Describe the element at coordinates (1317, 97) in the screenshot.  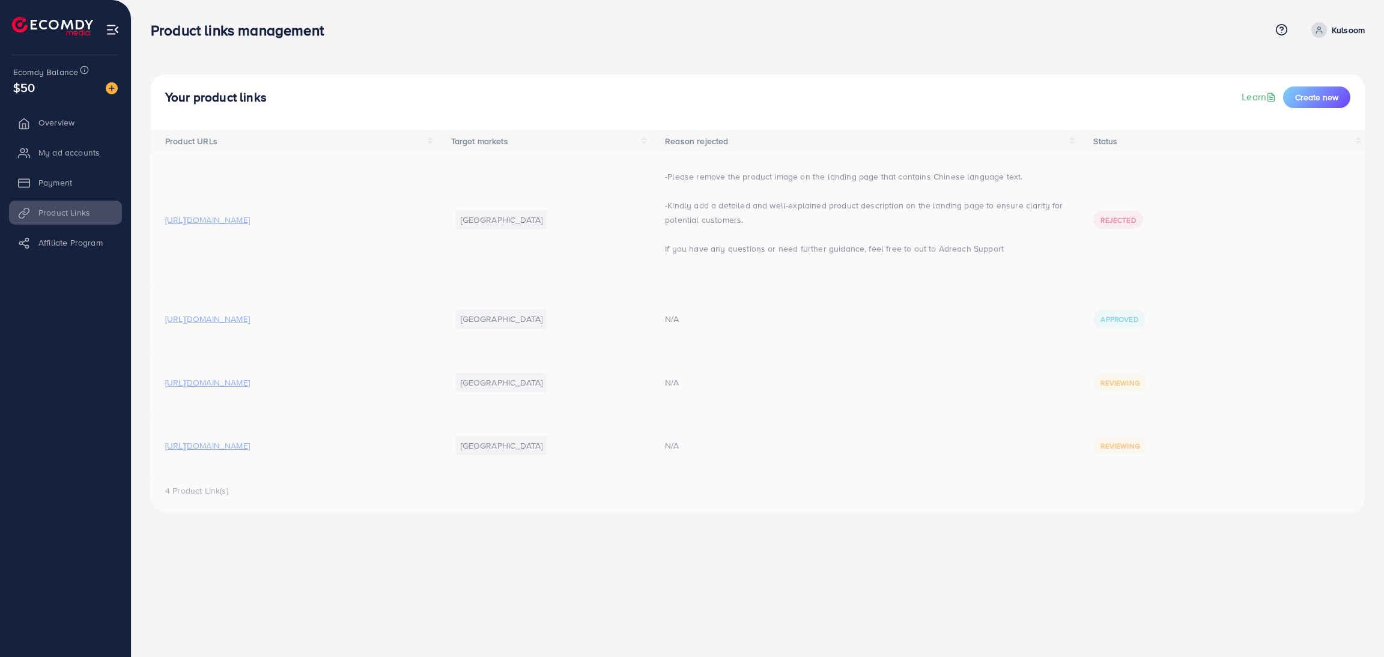
I see `span: Create new` at that location.